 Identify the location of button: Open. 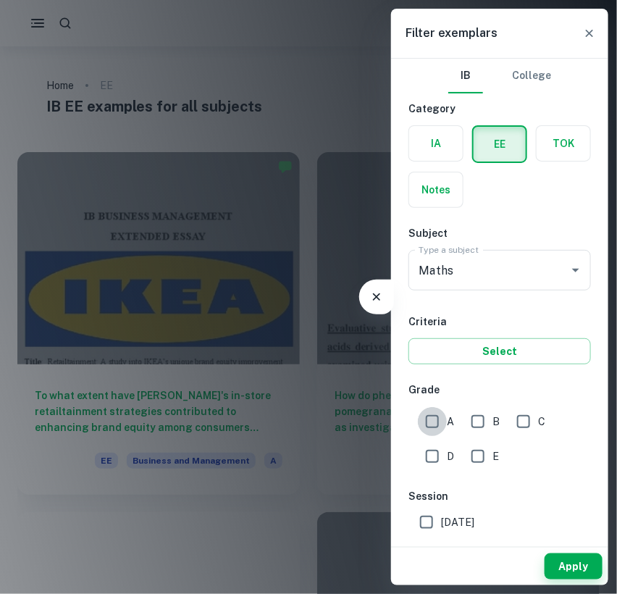
(576, 270).